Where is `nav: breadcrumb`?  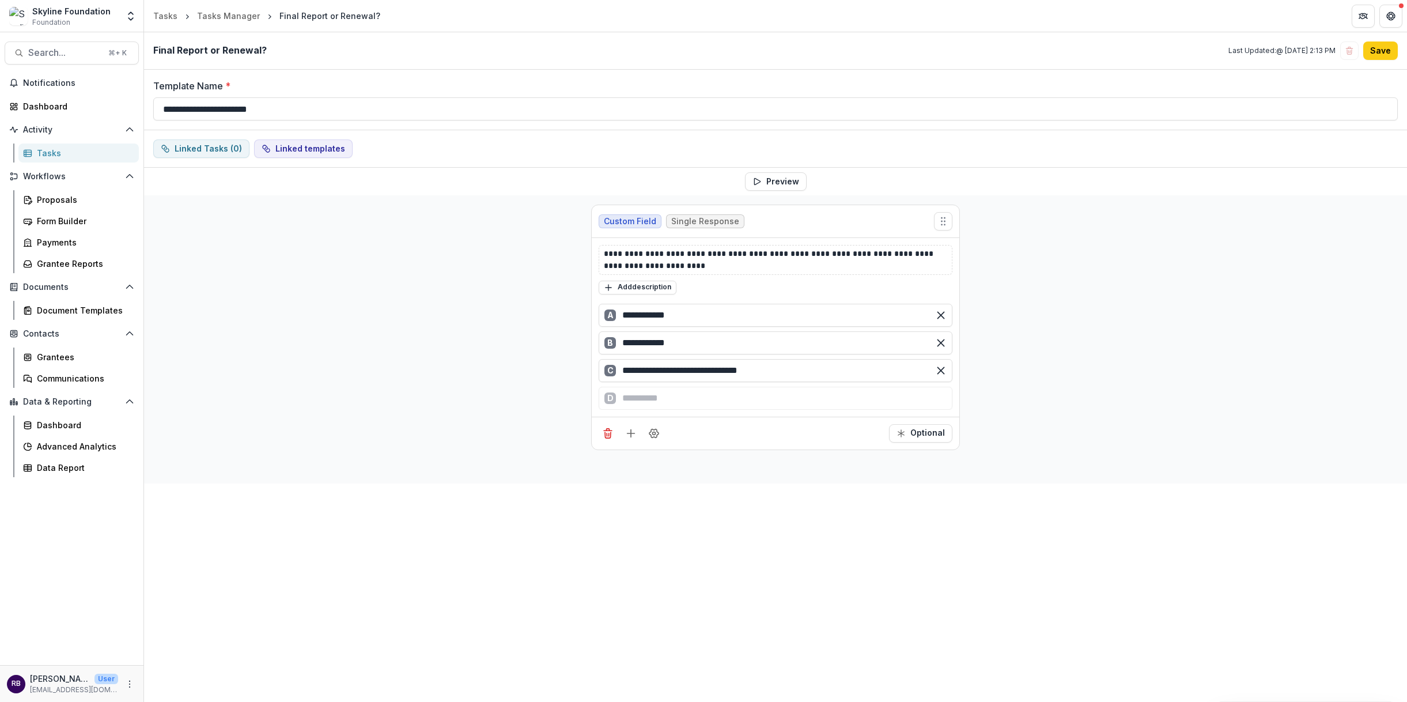
nav: breadcrumb is located at coordinates (267, 16).